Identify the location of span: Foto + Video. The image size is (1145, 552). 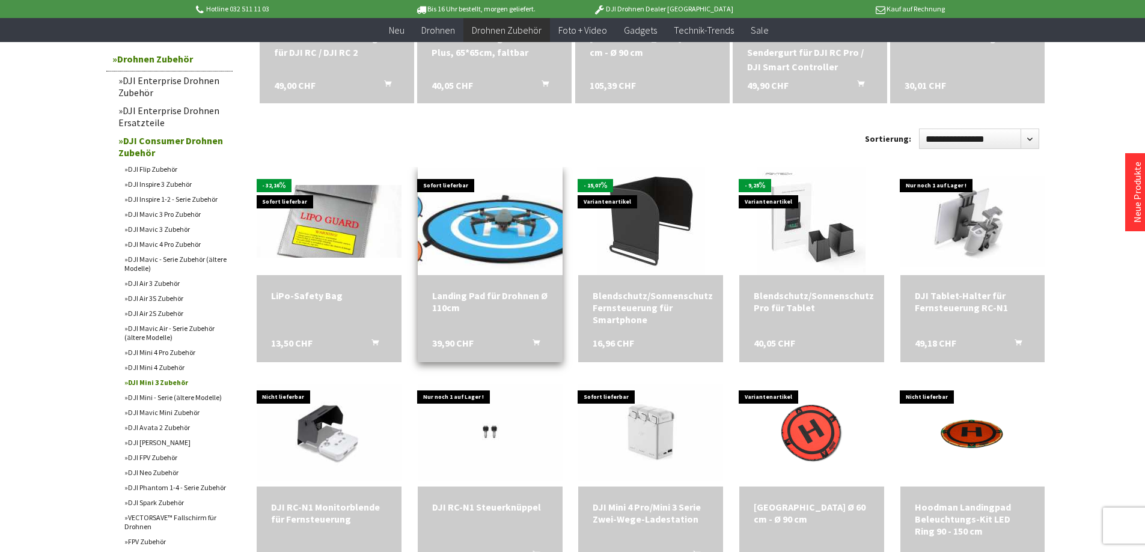
(582, 30).